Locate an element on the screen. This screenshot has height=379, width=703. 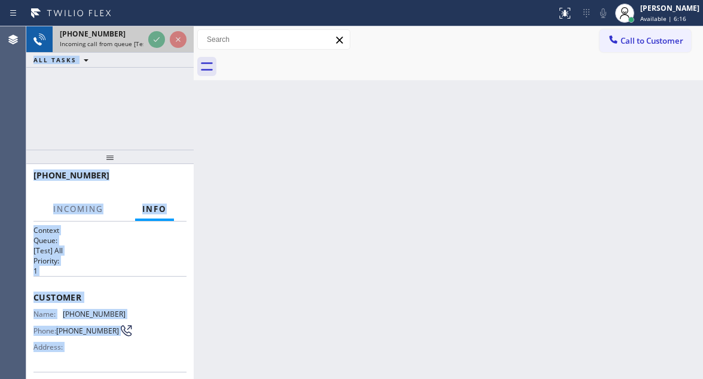
button: Call to Customer is located at coordinates (645, 41).